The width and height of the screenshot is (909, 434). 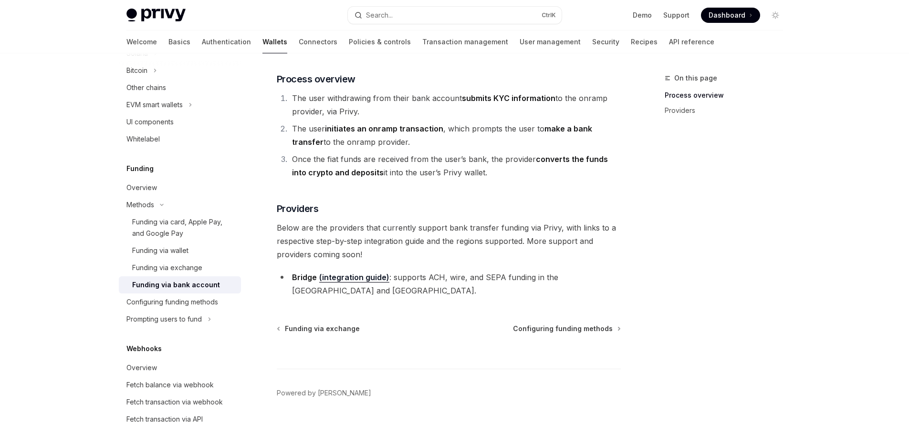 I want to click on span: Configuring funding methods, so click(x=562, y=329).